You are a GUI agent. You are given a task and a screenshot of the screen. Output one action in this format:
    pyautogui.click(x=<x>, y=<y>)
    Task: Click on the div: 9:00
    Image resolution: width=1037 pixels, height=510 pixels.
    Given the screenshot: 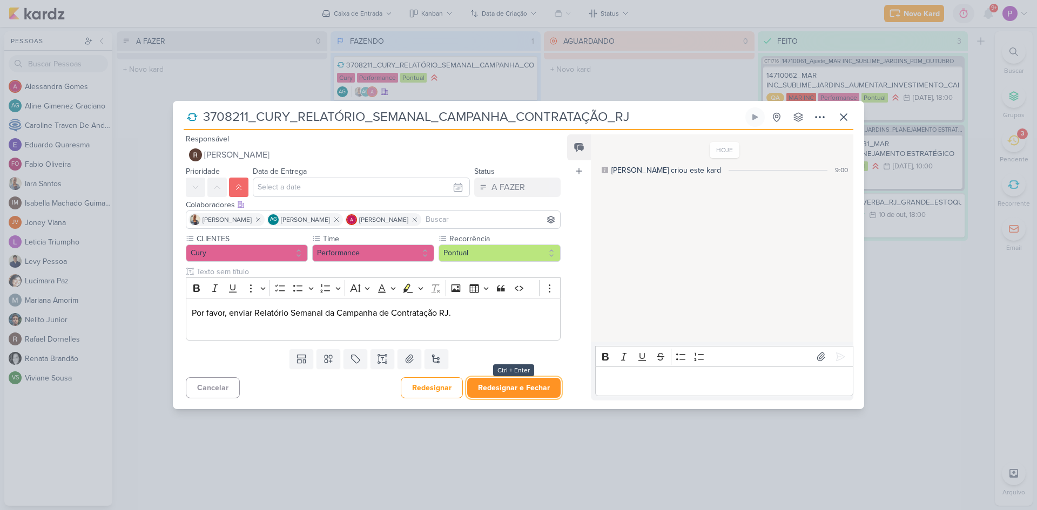 What is the action you would take?
    pyautogui.click(x=841, y=170)
    